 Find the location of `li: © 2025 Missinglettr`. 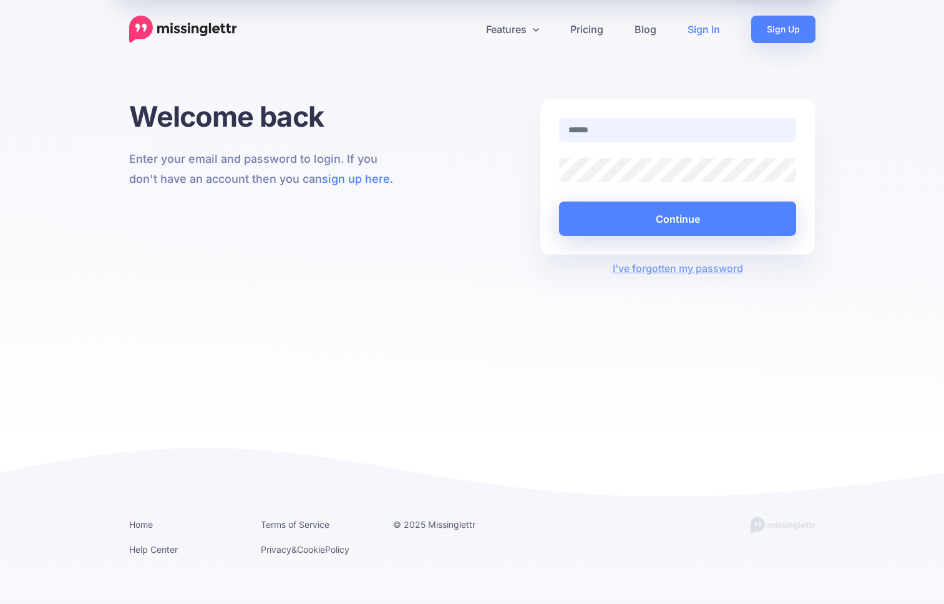

li: © 2025 Missinglettr is located at coordinates (450, 524).